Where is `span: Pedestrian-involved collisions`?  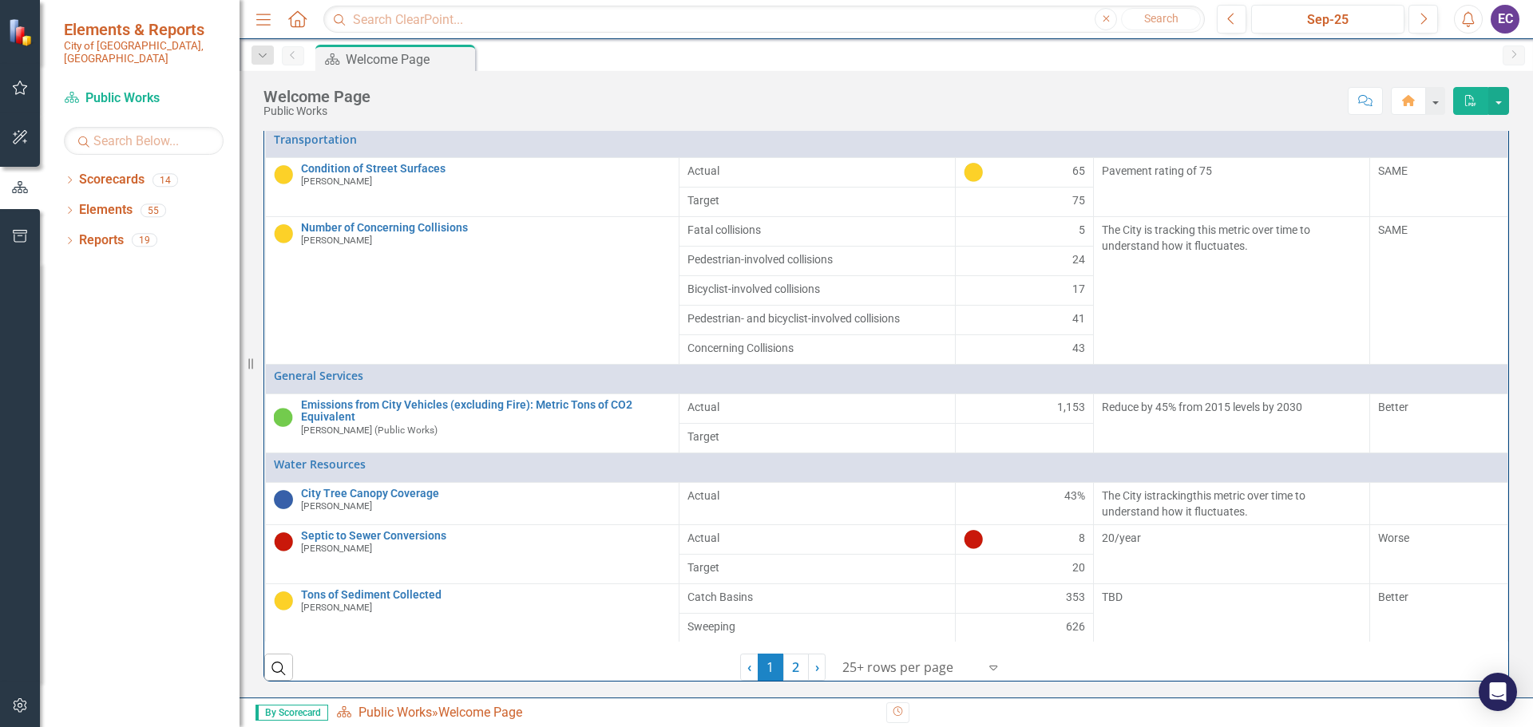 span: Pedestrian-involved collisions is located at coordinates (817, 259).